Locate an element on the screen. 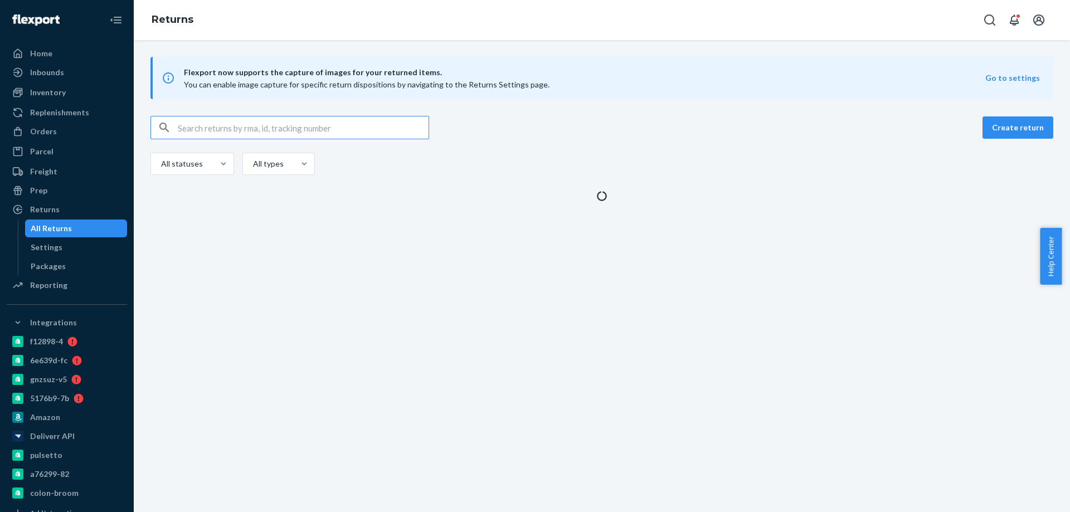 This screenshot has width=1070, height=512. div: Inbounds is located at coordinates (47, 72).